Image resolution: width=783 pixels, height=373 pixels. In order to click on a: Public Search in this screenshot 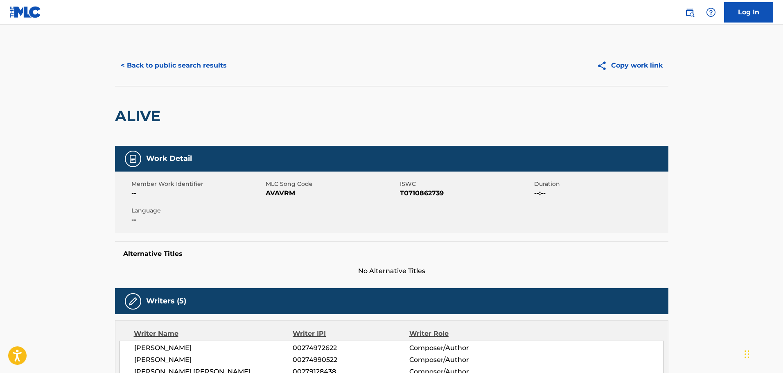, I will do `click(690, 12)`.